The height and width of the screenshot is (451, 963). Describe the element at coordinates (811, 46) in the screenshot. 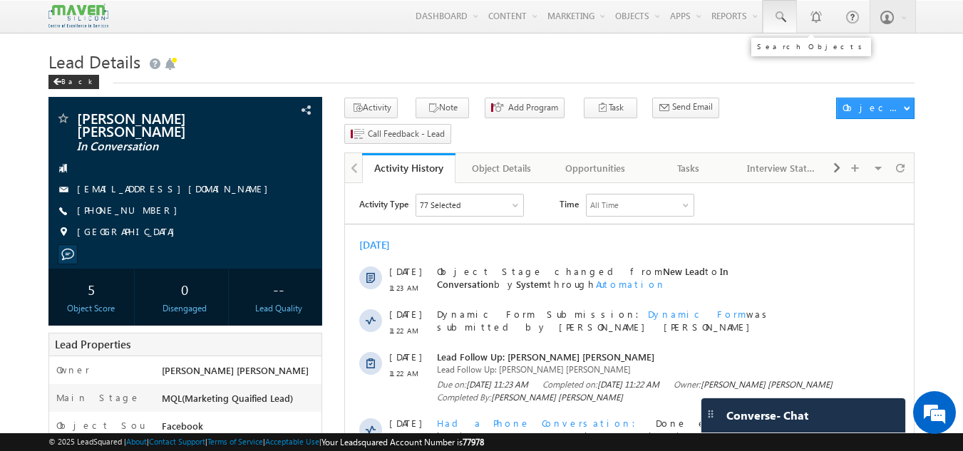

I see `div: Search Objects` at that location.